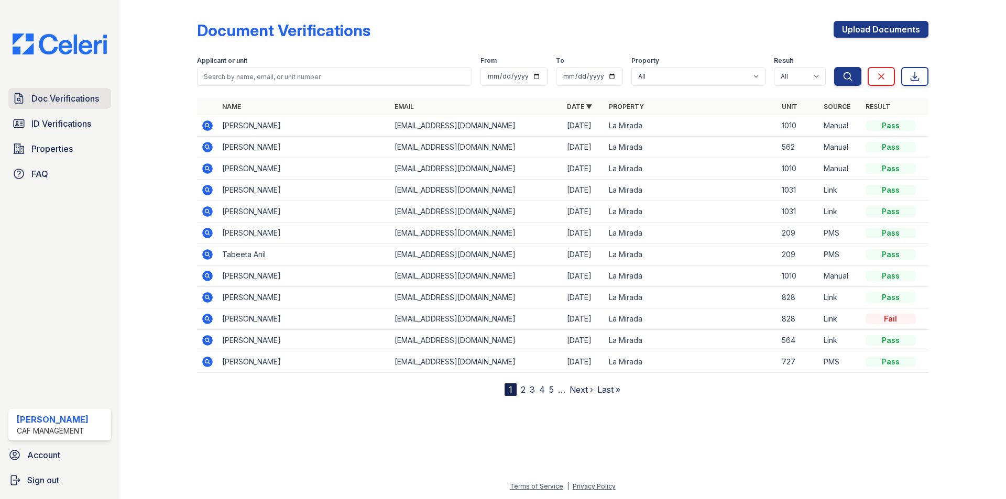 This screenshot has height=499, width=1006. What do you see at coordinates (560, 61) in the screenshot?
I see `label: To` at bounding box center [560, 61].